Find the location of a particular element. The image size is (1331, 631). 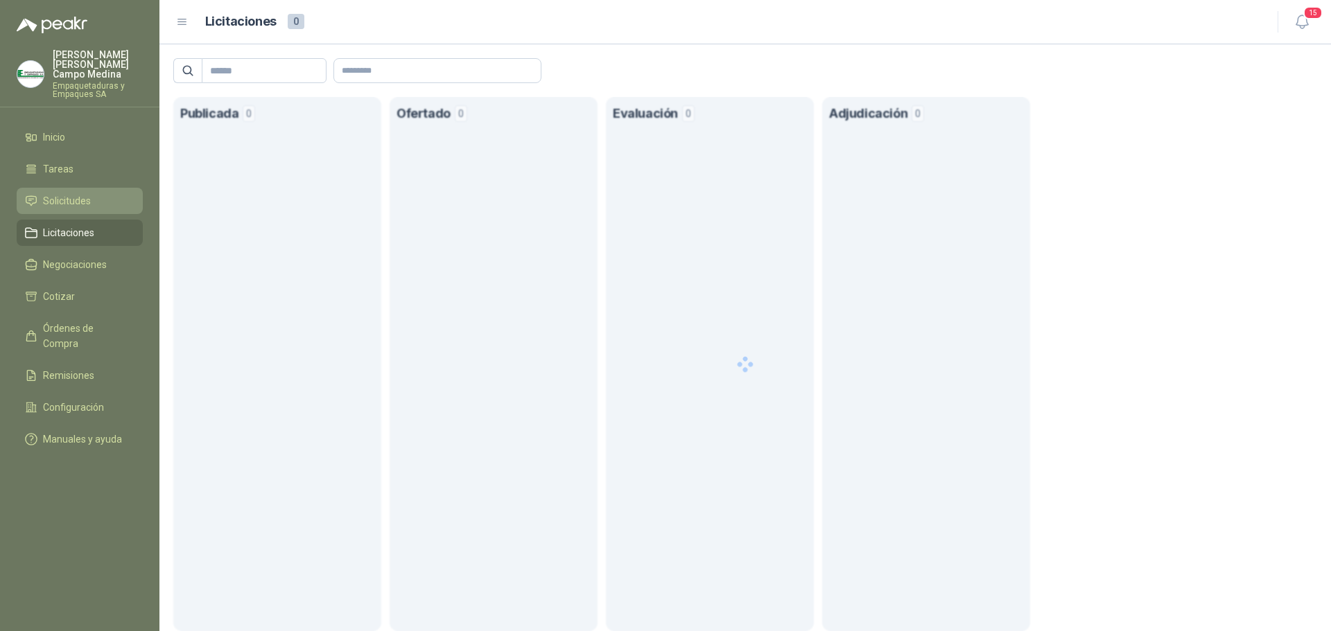

p: Empaquetaduras y Empaques SA is located at coordinates (98, 90).